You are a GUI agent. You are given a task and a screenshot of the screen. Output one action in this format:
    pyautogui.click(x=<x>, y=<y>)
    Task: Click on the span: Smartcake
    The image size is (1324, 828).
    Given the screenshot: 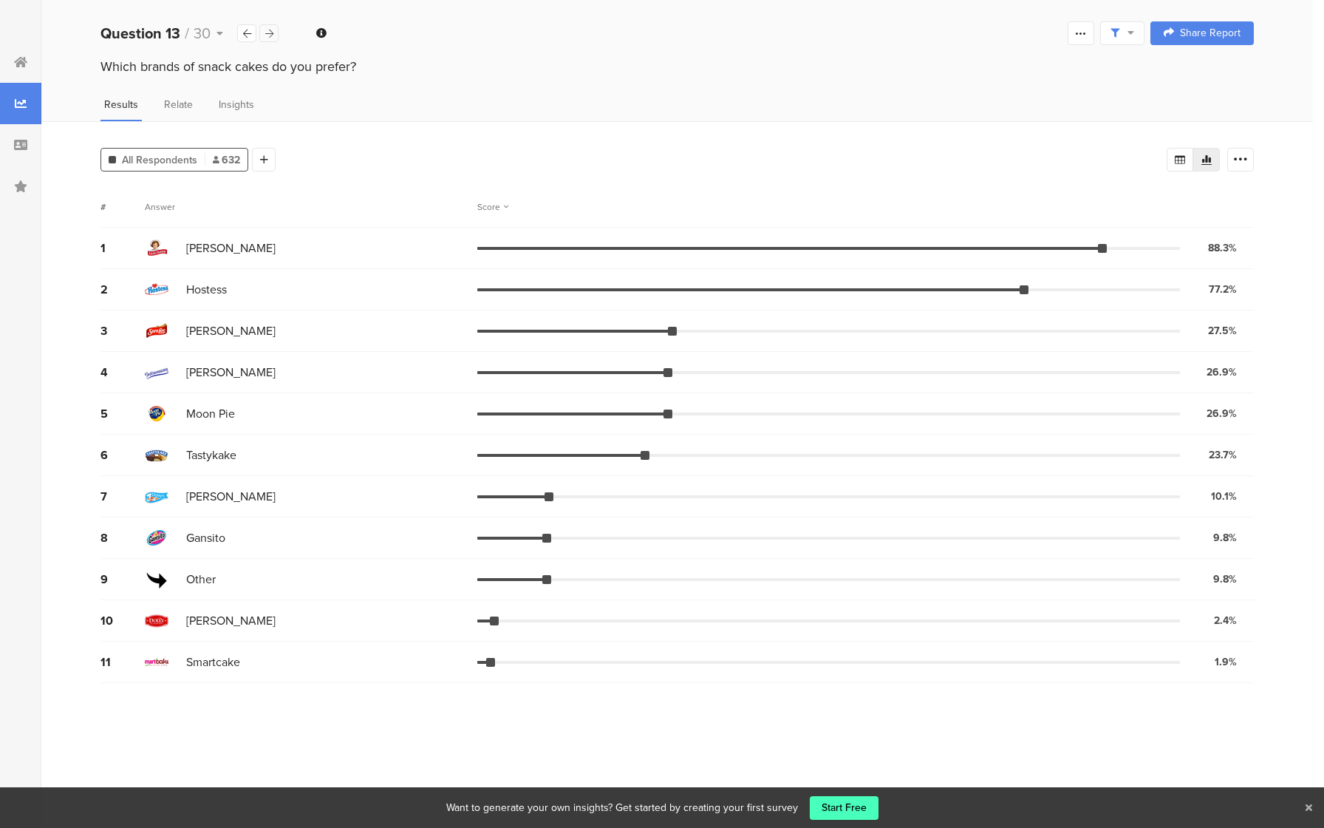 What is the action you would take?
    pyautogui.click(x=213, y=661)
    